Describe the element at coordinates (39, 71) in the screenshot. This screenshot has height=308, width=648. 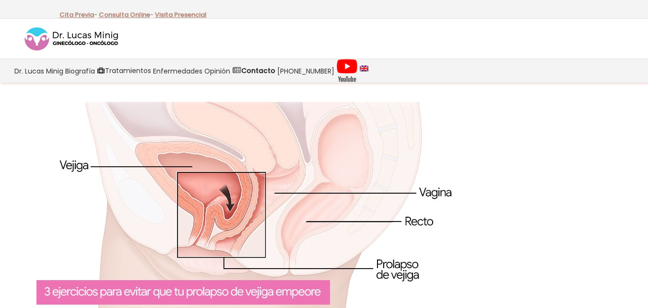
I see `span: Dr. Lucas Minig` at that location.